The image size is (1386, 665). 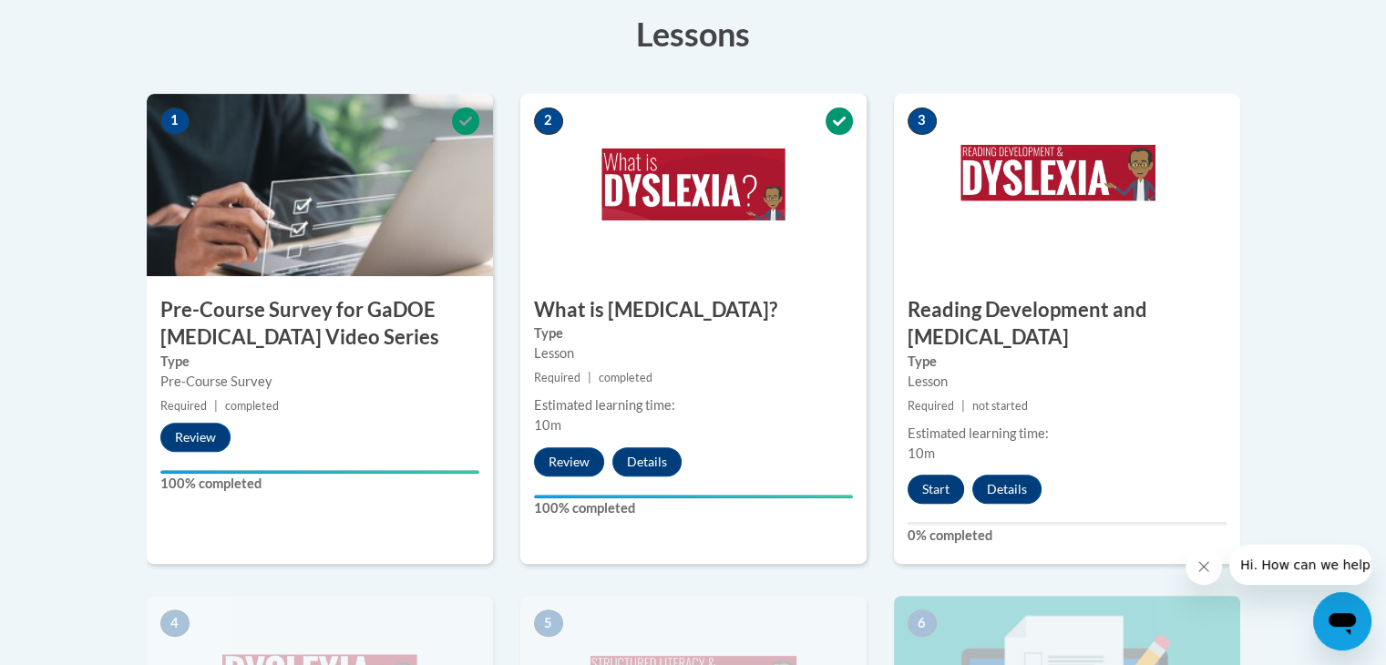 I want to click on span: 6, so click(x=922, y=623).